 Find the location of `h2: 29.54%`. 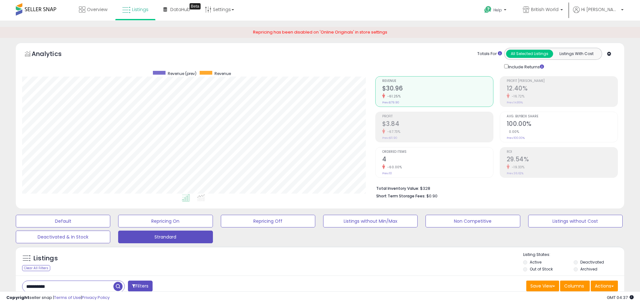

h2: 29.54% is located at coordinates (562, 160).